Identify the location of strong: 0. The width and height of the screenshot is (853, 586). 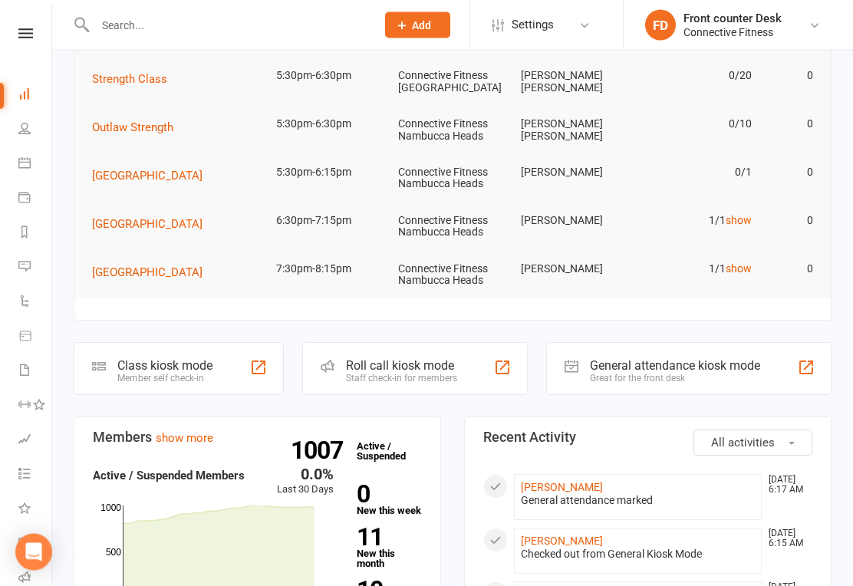
(386, 495).